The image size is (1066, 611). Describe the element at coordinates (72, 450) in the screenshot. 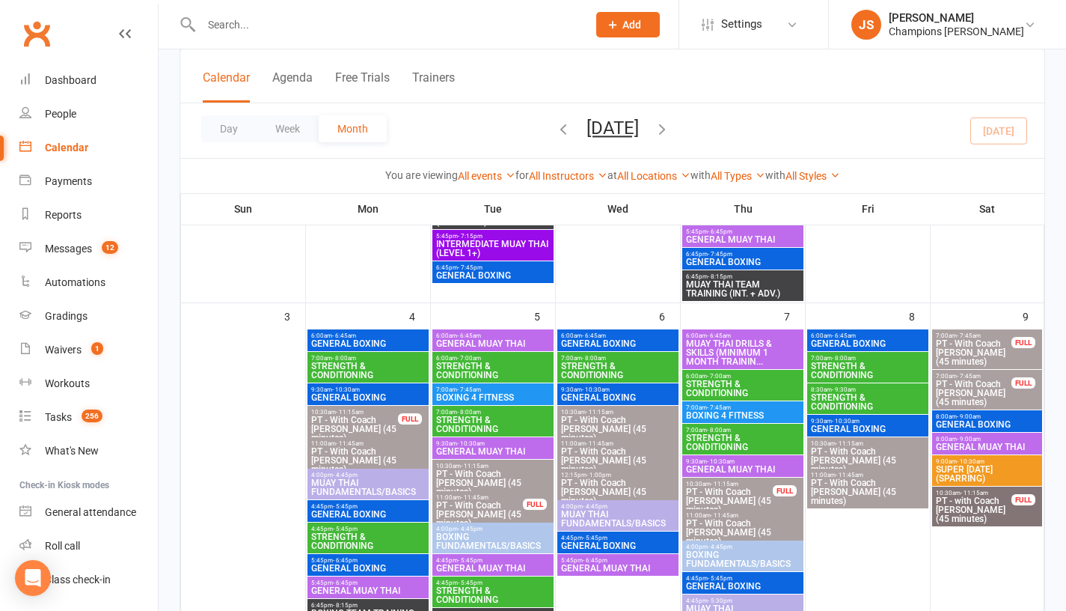

I see `div: What's New` at that location.